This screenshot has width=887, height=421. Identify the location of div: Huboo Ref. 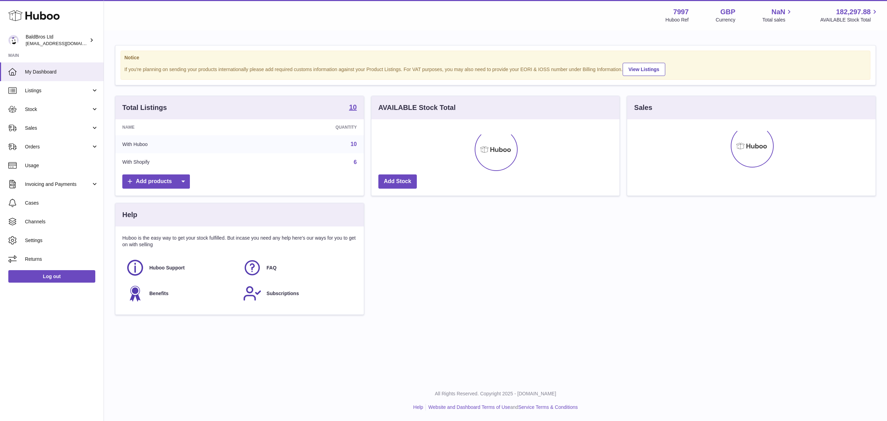
(677, 20).